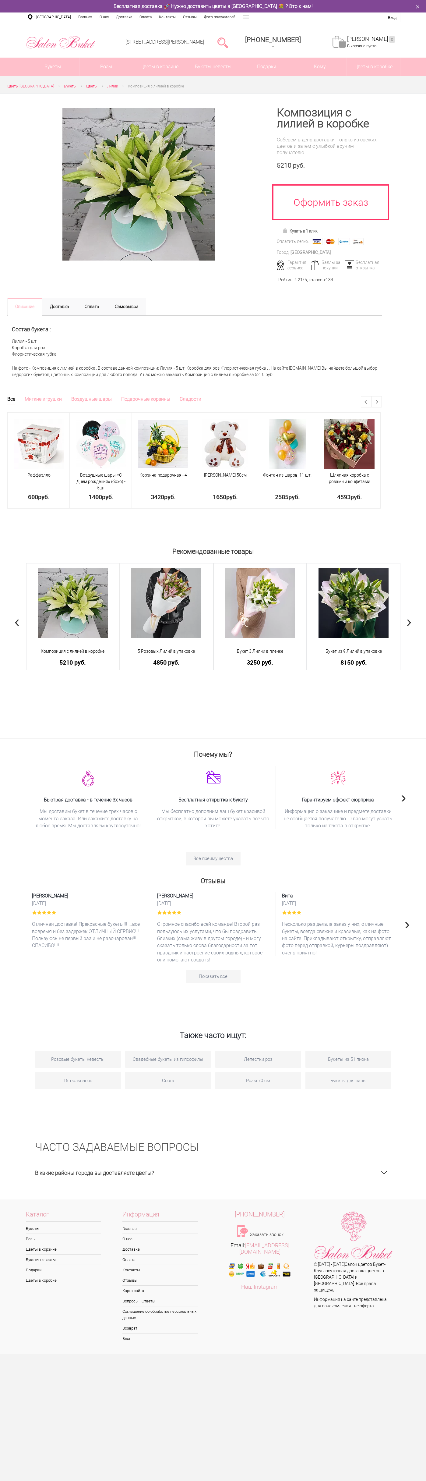 The width and height of the screenshot is (426, 1481). What do you see at coordinates (344, 242) in the screenshot?
I see `img: Webmoney` at bounding box center [344, 242].